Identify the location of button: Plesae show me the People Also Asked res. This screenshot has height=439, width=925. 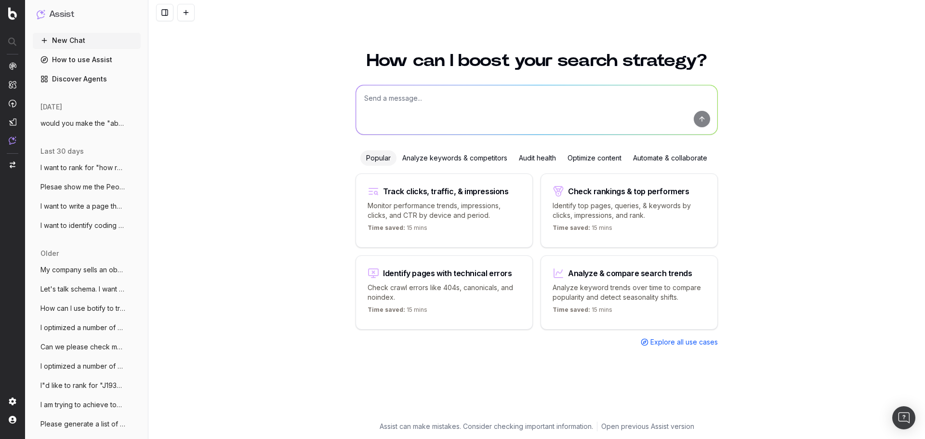
(87, 187).